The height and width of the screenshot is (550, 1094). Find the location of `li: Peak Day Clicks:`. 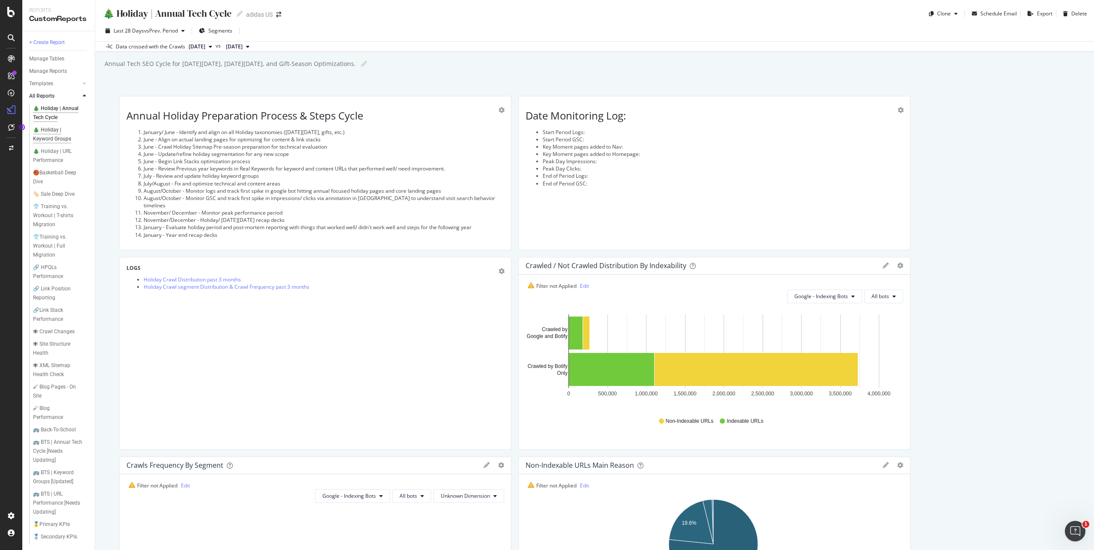

li: Peak Day Clicks: is located at coordinates (723, 168).